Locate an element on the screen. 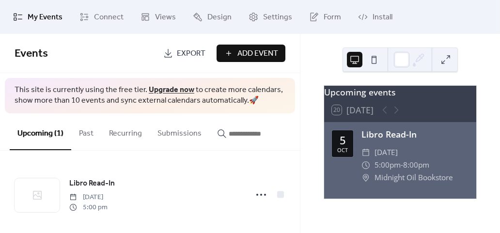 The height and width of the screenshot is (233, 500). span: My Events is located at coordinates (45, 17).